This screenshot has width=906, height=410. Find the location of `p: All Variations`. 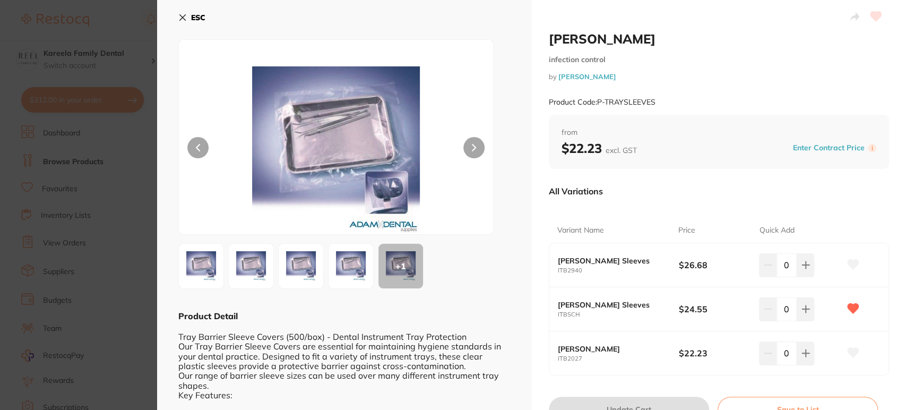

p: All Variations is located at coordinates (576, 191).